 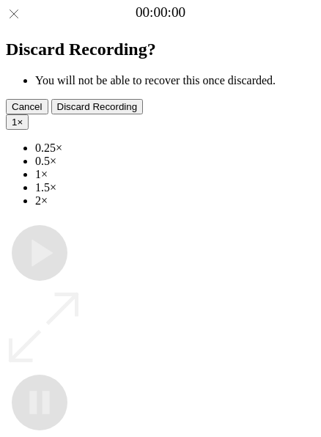 I want to click on button: 1×, so click(x=17, y=122).